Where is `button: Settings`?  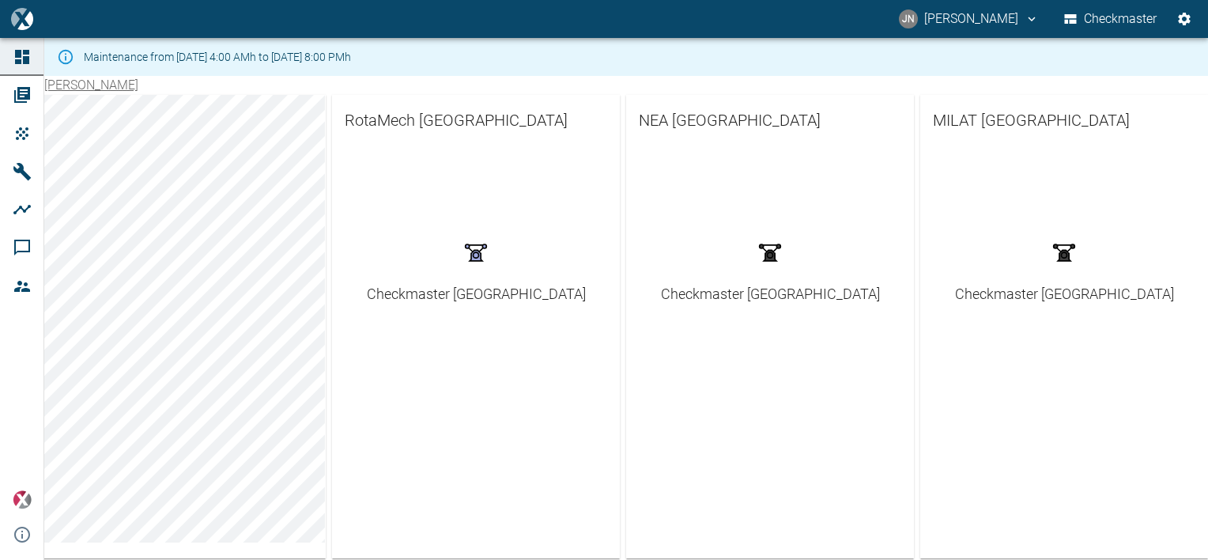 button: Settings is located at coordinates (1184, 19).